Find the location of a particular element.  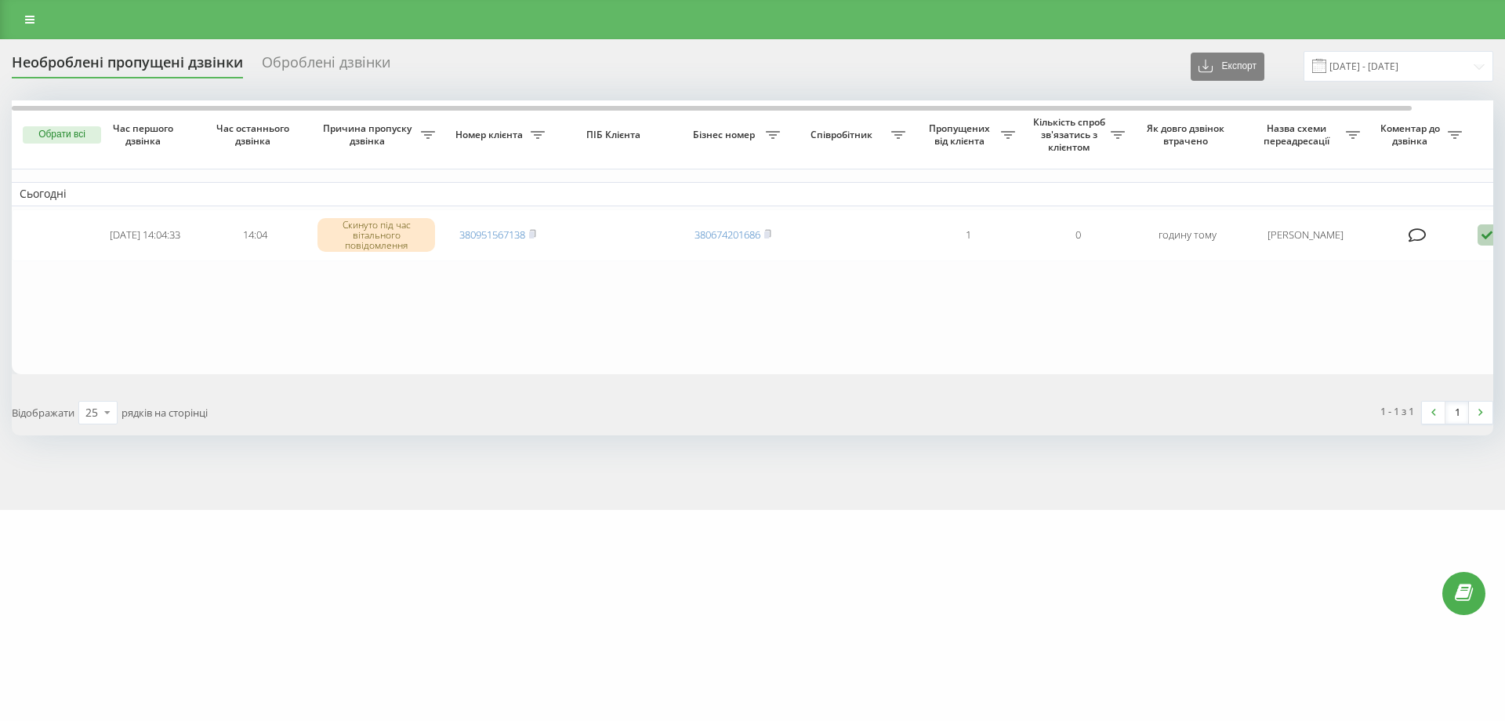

a: 380674201686 is located at coordinates (728, 234).